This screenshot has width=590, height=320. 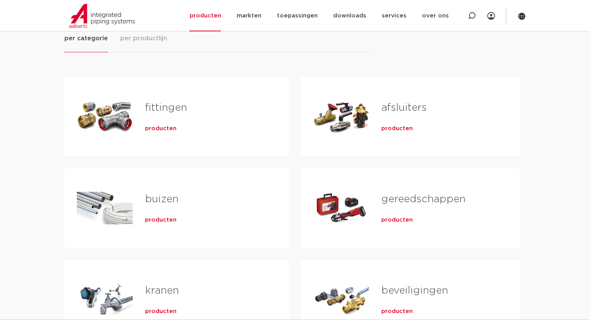 What do you see at coordinates (423, 199) in the screenshot?
I see `a: gereedschappen` at bounding box center [423, 199].